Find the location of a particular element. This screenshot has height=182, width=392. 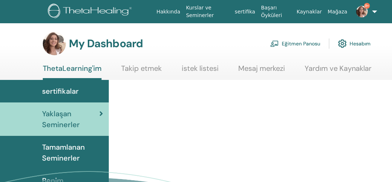

a: Yardım ve Kaynaklar is located at coordinates (338, 71).